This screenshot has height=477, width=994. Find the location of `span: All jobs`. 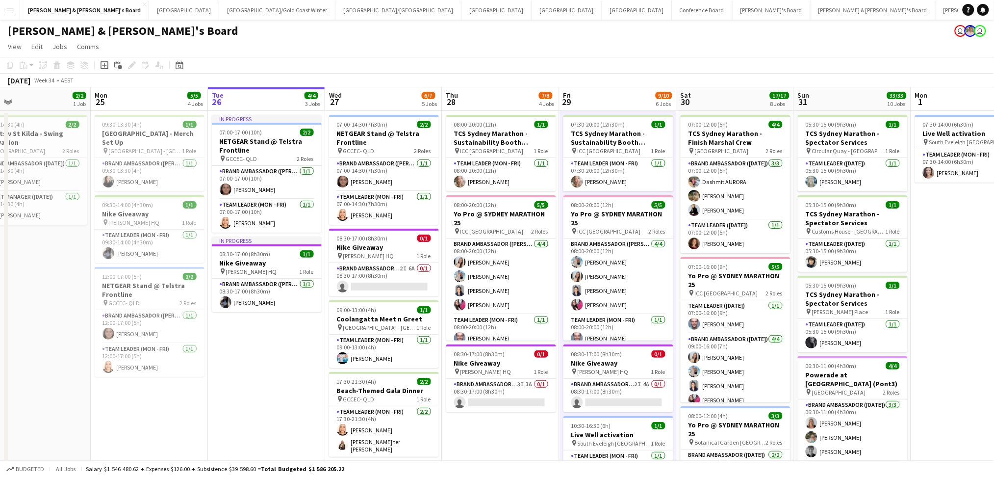

span: All jobs is located at coordinates (66, 469).